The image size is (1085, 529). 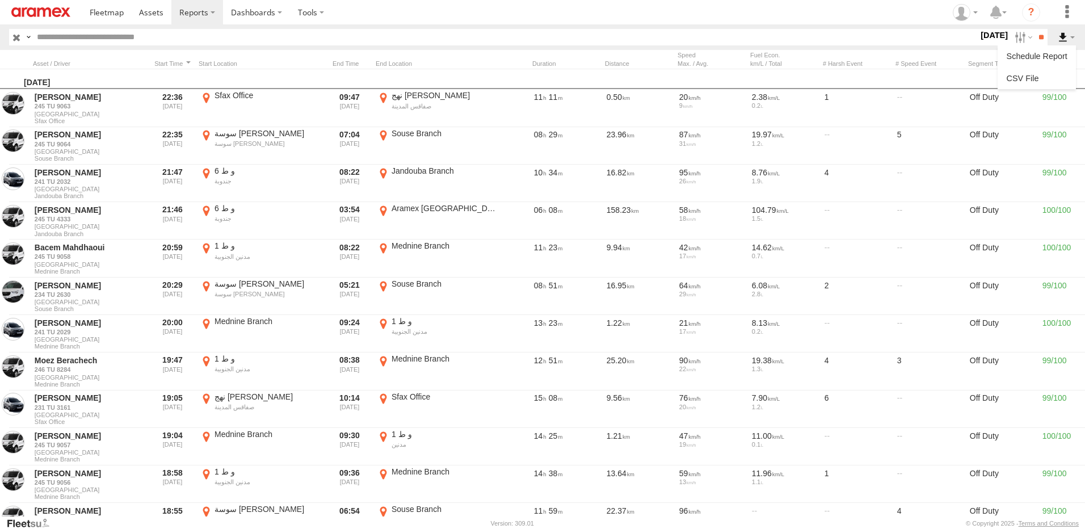 I want to click on div: 19.97, so click(x=784, y=134).